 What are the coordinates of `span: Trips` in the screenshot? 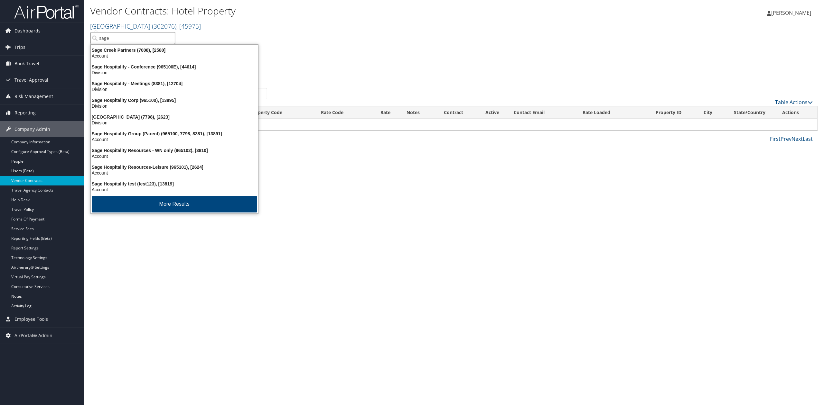 It's located at (20, 47).